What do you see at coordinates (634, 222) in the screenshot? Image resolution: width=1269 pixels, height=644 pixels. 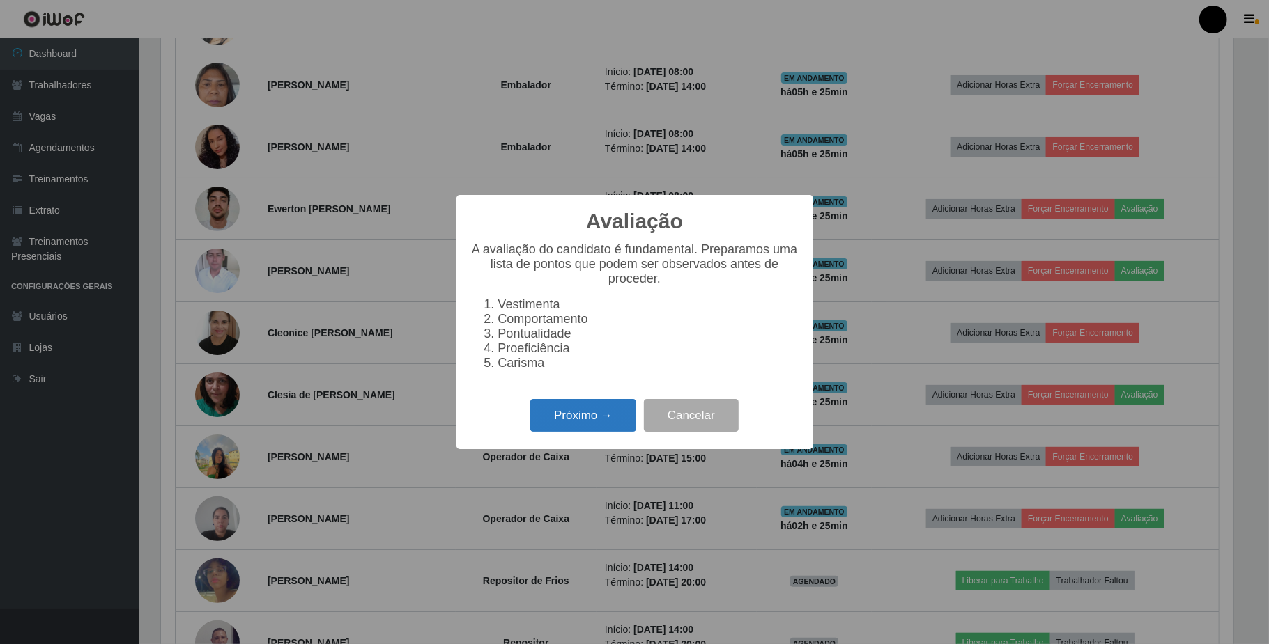 I see `h2: Avaliação` at bounding box center [634, 222].